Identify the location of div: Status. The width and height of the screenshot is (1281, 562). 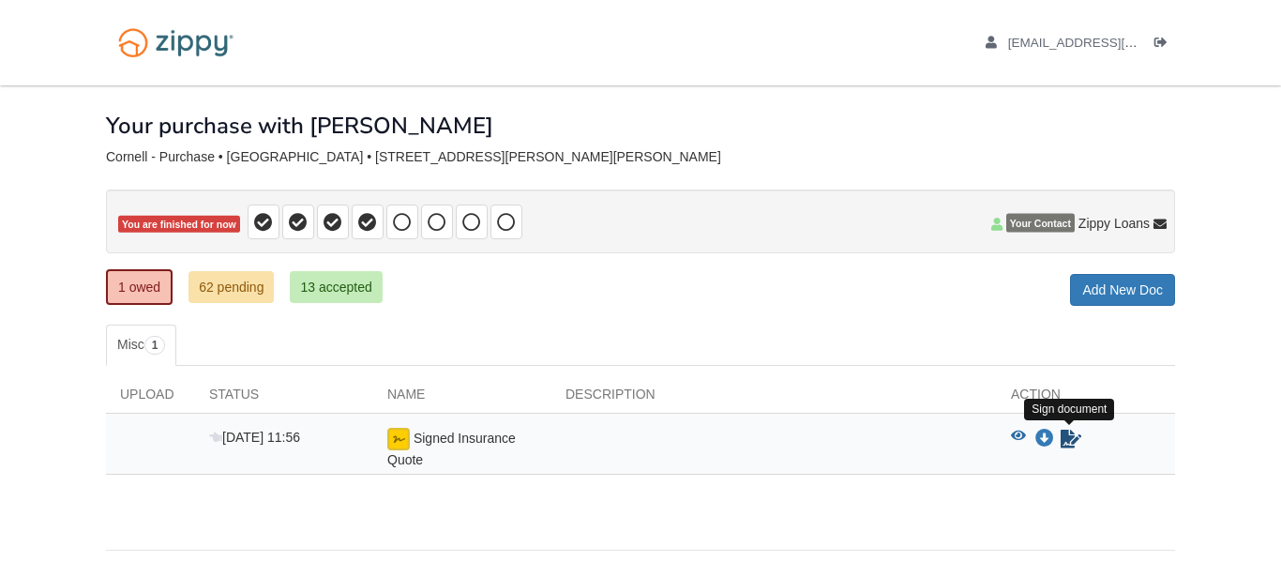
(284, 399).